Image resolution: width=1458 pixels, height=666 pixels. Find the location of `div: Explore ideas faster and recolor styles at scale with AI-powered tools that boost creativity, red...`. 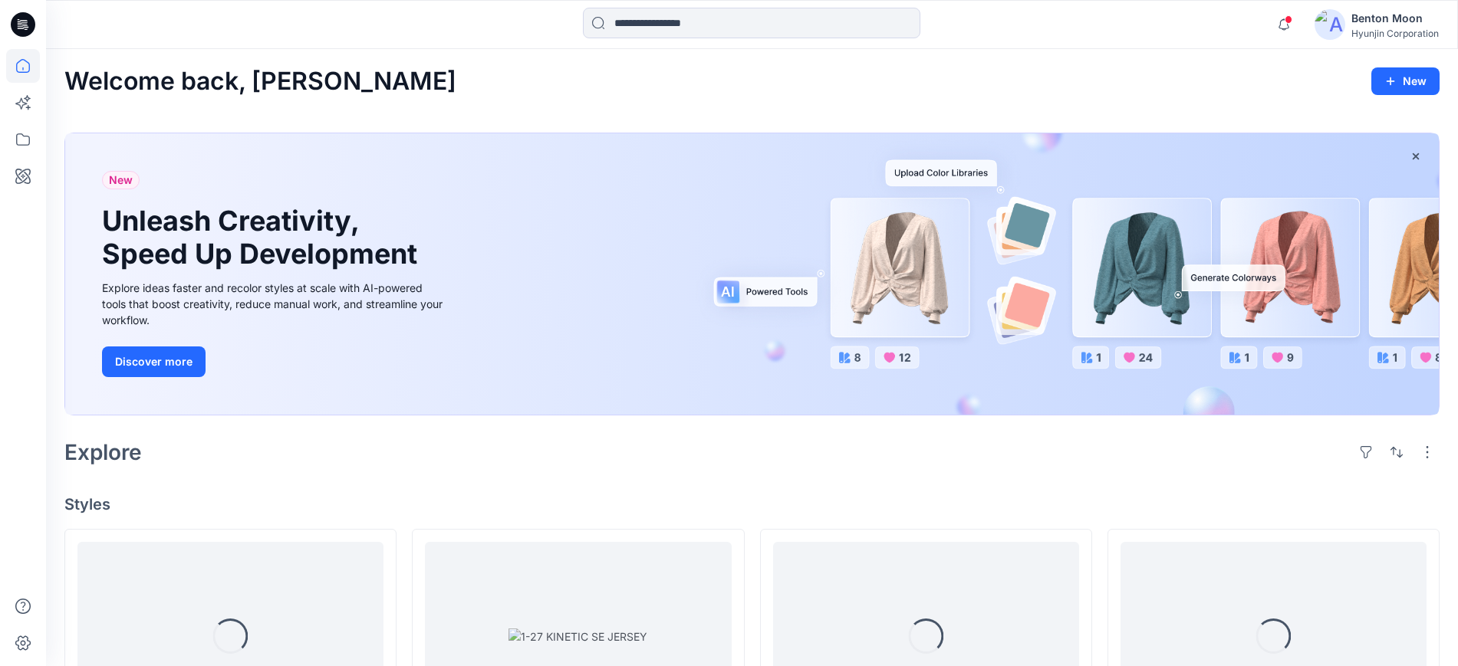

div: Explore ideas faster and recolor styles at scale with AI-powered tools that boost creativity, red... is located at coordinates (274, 304).